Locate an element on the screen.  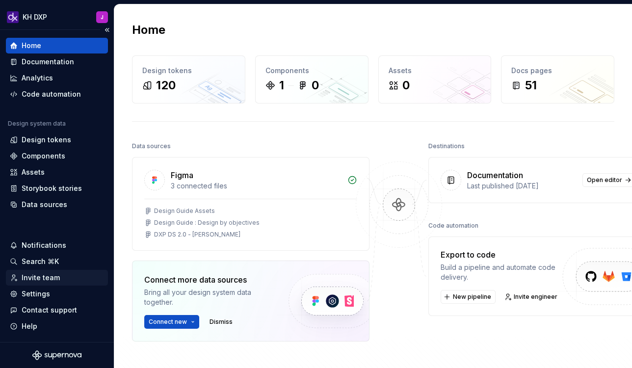
span: Open editor is located at coordinates (605, 180).